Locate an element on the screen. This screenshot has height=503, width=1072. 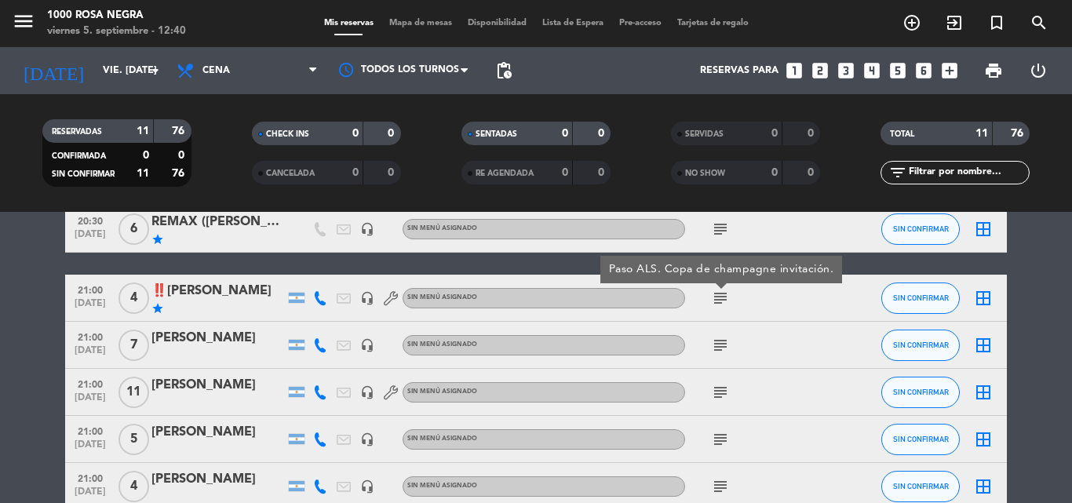
i: looks_one is located at coordinates (794, 71).